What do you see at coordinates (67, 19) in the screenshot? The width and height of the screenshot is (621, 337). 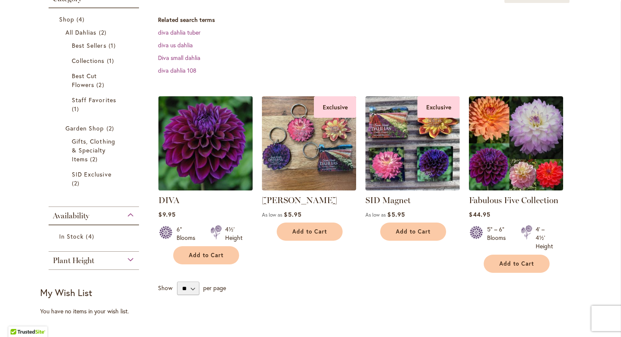 I see `span: Shop` at bounding box center [67, 19].